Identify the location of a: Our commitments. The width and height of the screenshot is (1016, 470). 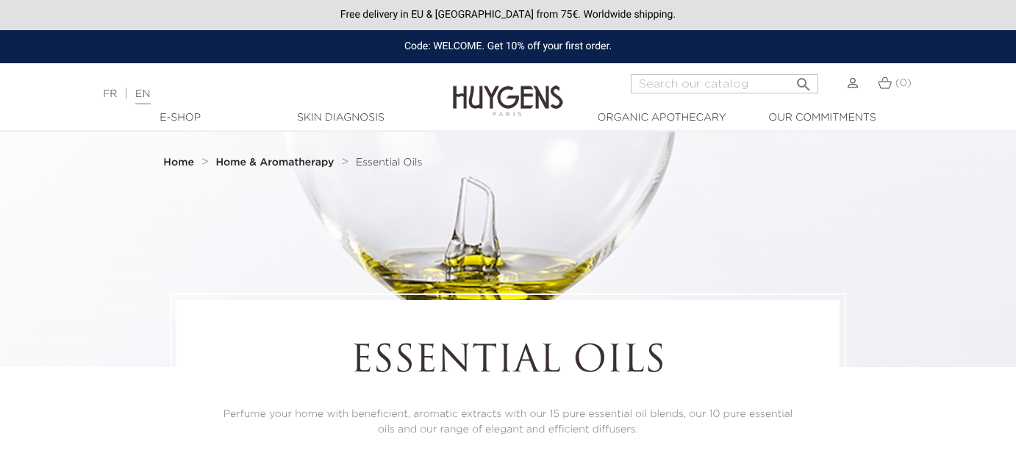
(822, 118).